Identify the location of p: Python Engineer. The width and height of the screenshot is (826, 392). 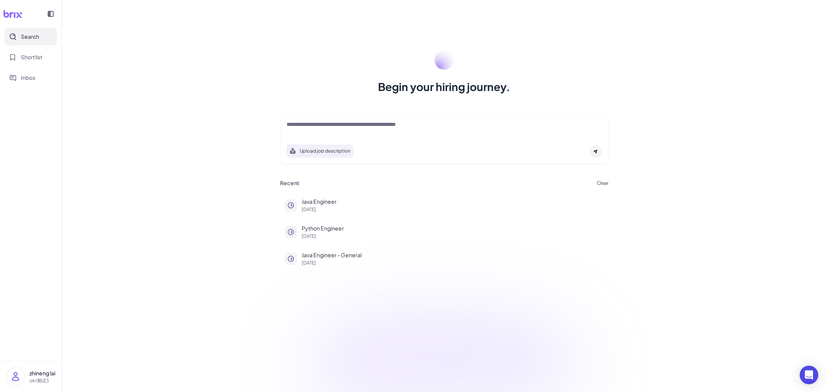
(453, 228).